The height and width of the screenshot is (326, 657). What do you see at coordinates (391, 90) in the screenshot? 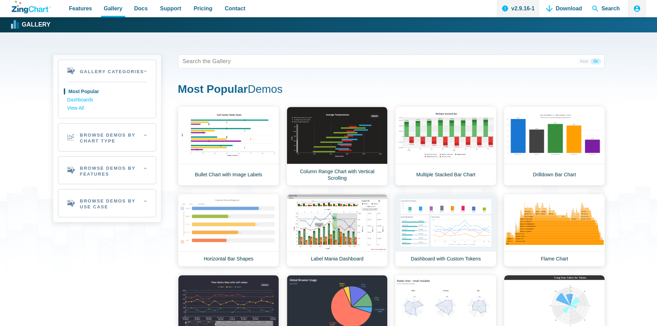
I see `h1: Demos` at bounding box center [391, 90].